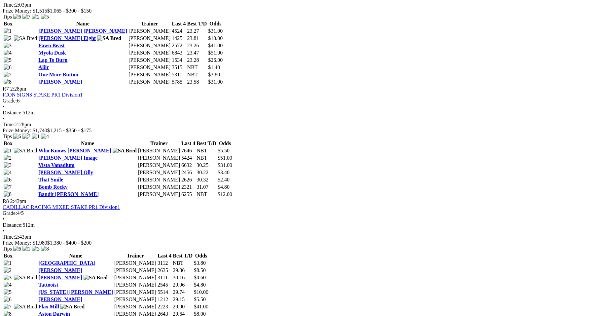 The height and width of the screenshot is (316, 611). I want to click on td: 23.58, so click(197, 82).